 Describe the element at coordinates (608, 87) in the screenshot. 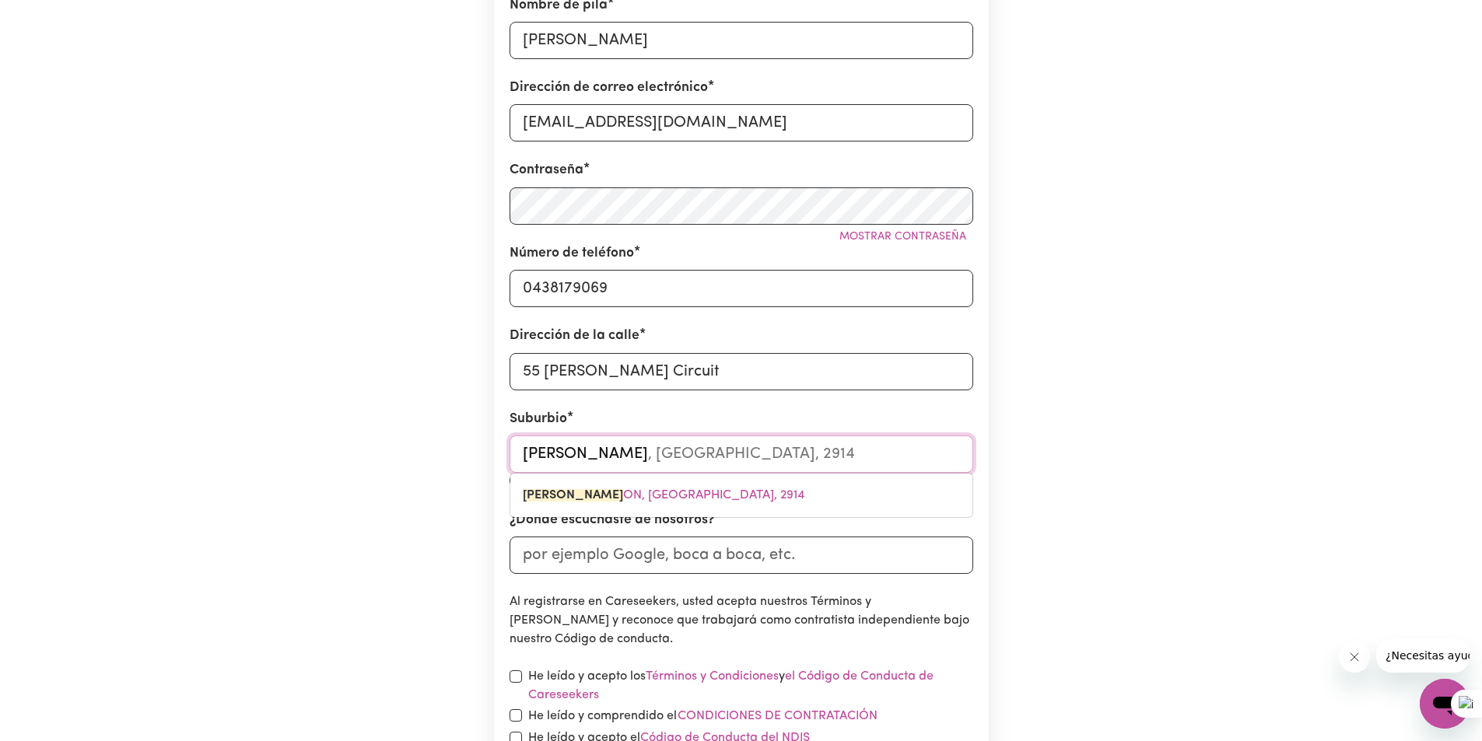

I see `font: Dirección de correo electrónico` at that location.